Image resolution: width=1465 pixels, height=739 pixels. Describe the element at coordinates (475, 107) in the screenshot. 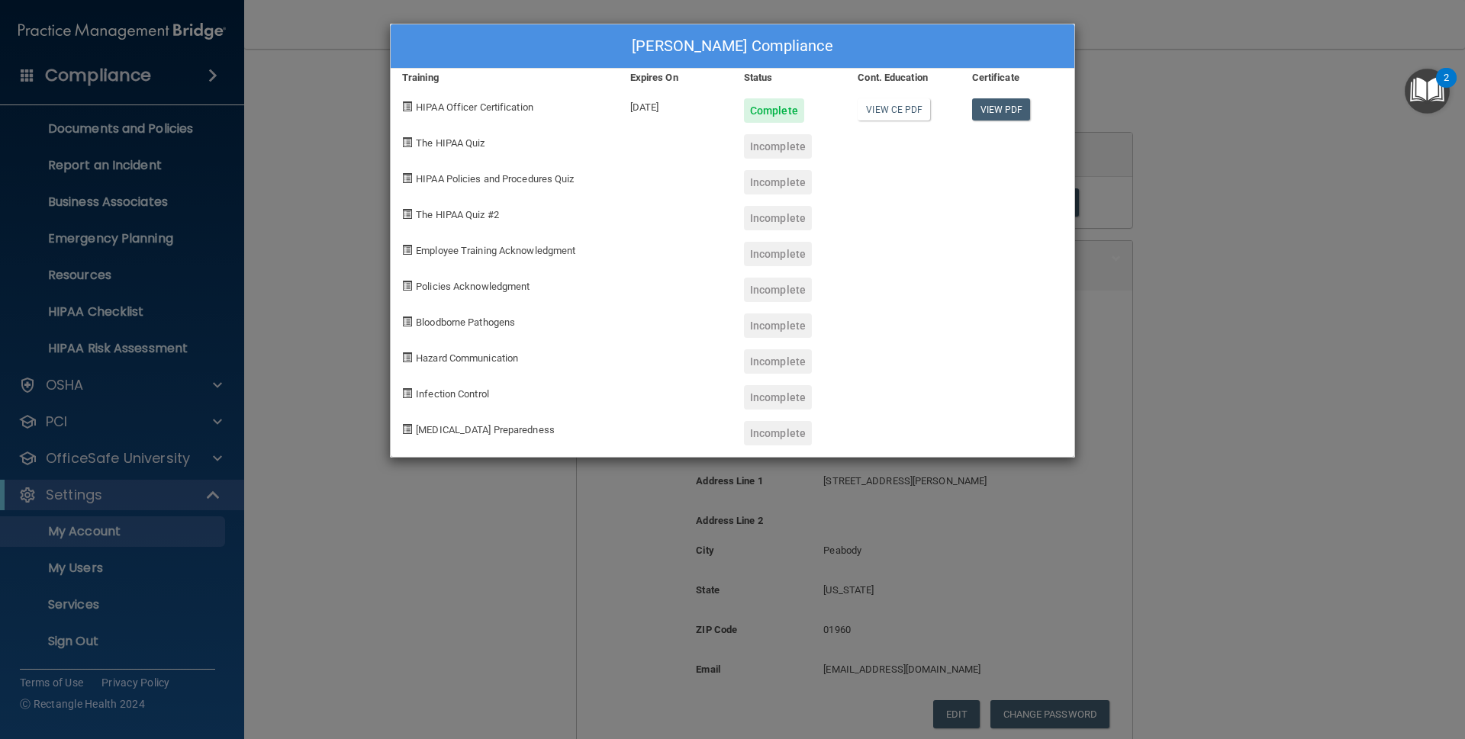

I see `span: HIPAA Officer Certification` at that location.